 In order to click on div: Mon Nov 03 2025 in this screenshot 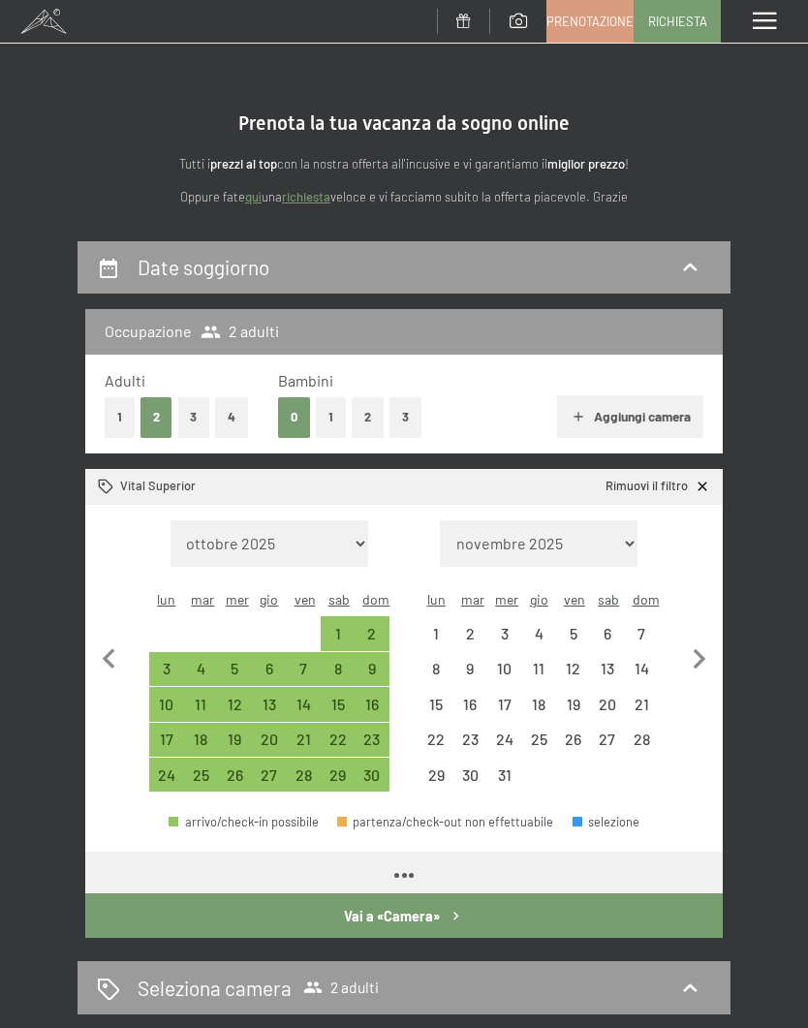, I will do `click(166, 668)`.